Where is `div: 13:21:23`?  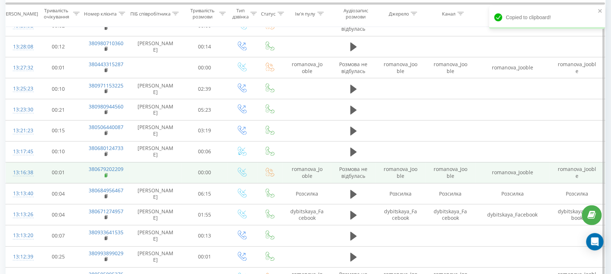 div: 13:21:23 is located at coordinates (20, 131).